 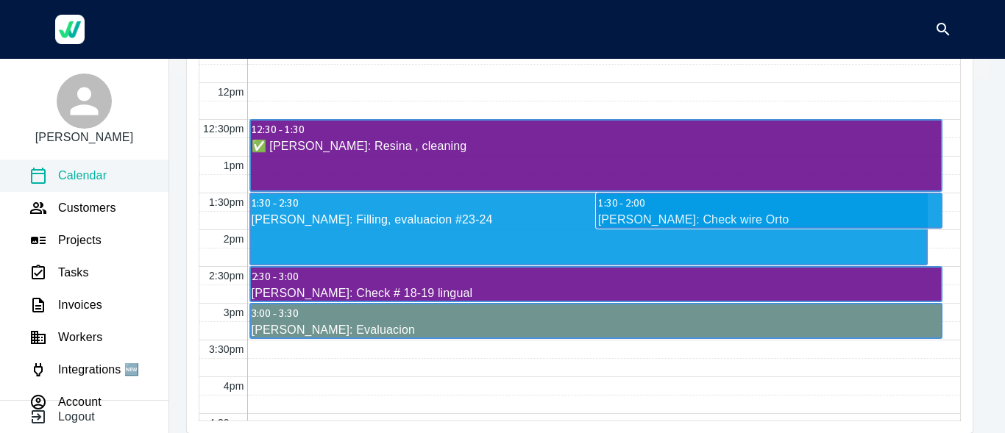 I want to click on a: Workers, so click(x=65, y=338).